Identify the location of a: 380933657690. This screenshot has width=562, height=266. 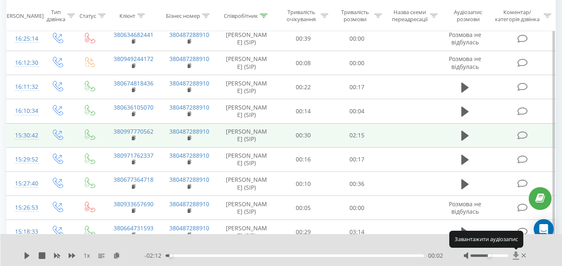
(133, 204).